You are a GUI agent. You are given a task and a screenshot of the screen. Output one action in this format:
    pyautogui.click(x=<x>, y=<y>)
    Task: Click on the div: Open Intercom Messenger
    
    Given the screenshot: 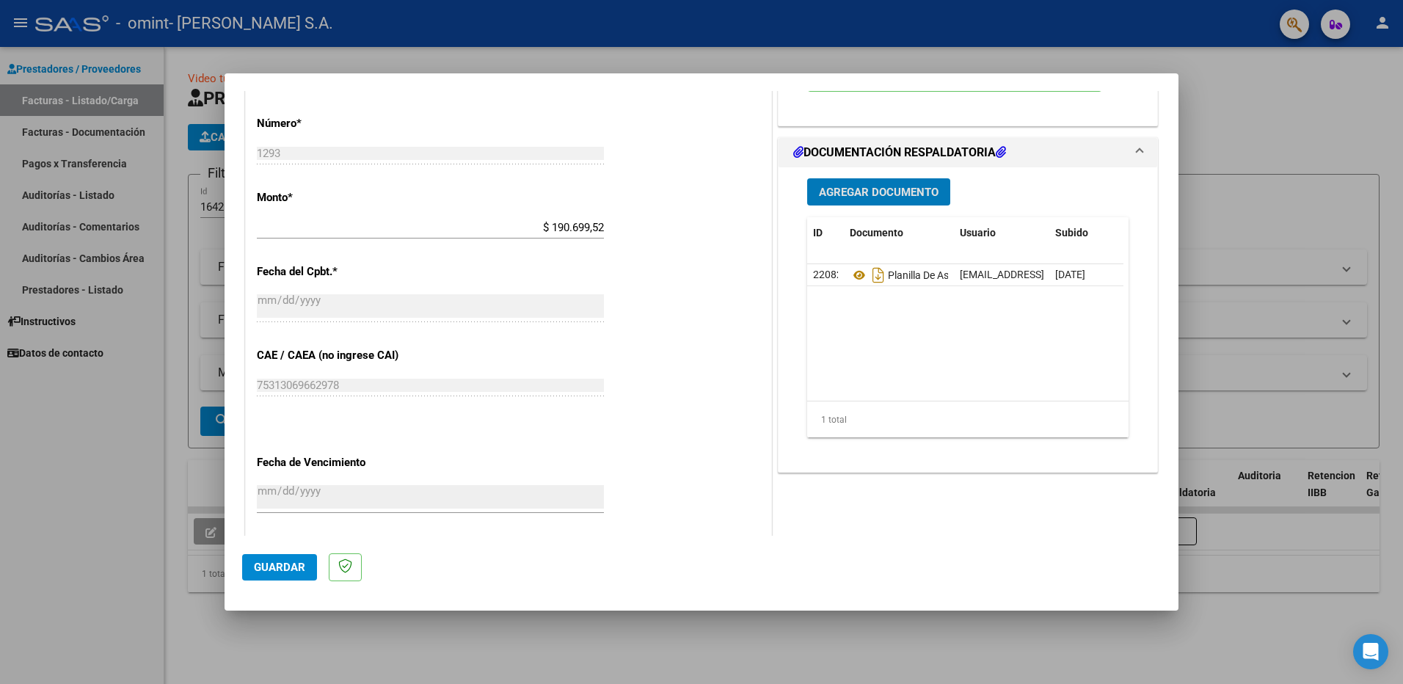 What is the action you would take?
    pyautogui.click(x=1371, y=652)
    